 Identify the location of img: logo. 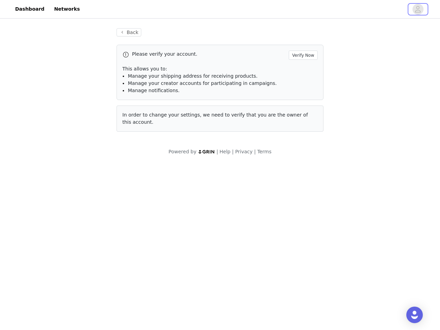
(207, 152).